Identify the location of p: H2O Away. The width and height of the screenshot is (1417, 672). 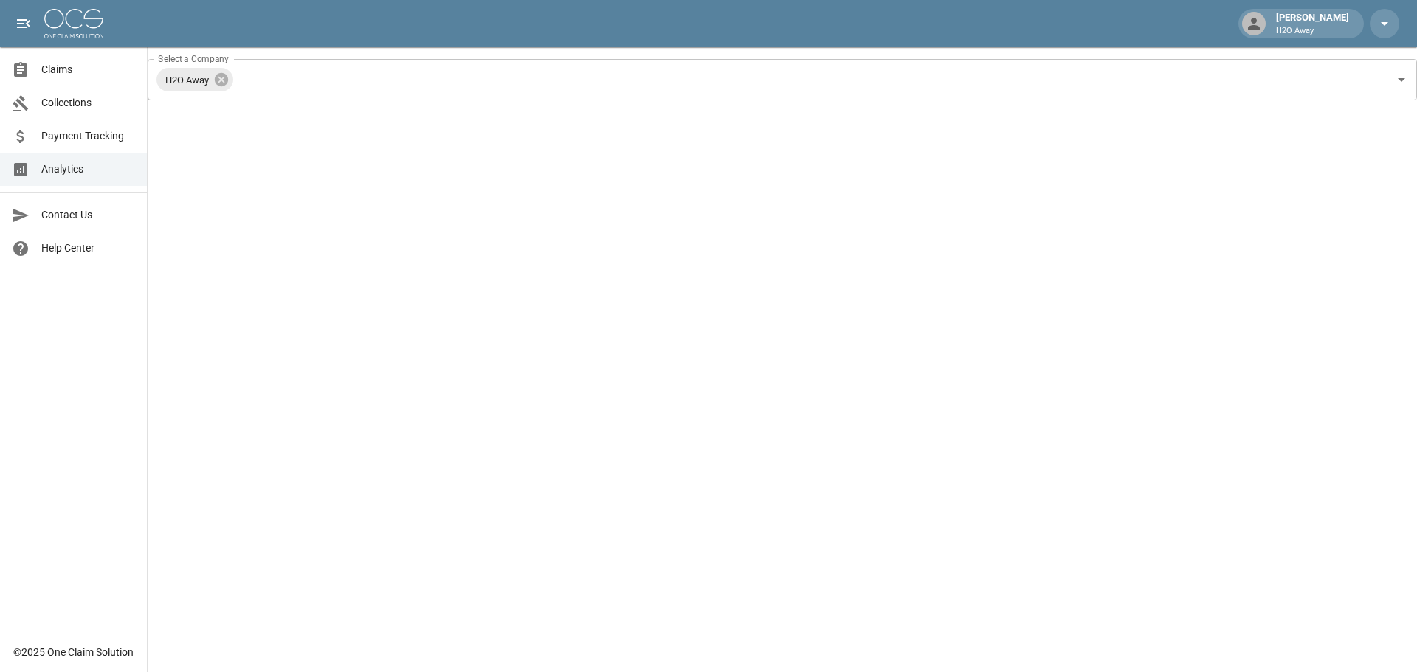
(1312, 31).